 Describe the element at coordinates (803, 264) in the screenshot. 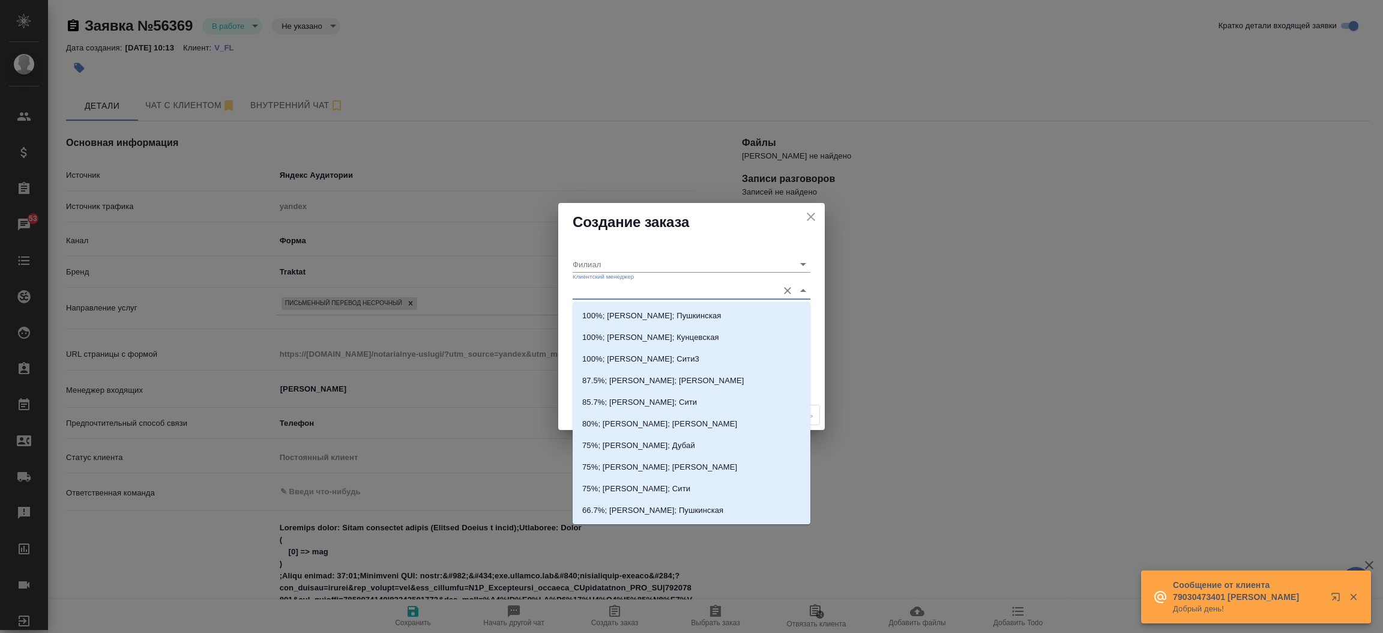

I see `button: Open` at that location.